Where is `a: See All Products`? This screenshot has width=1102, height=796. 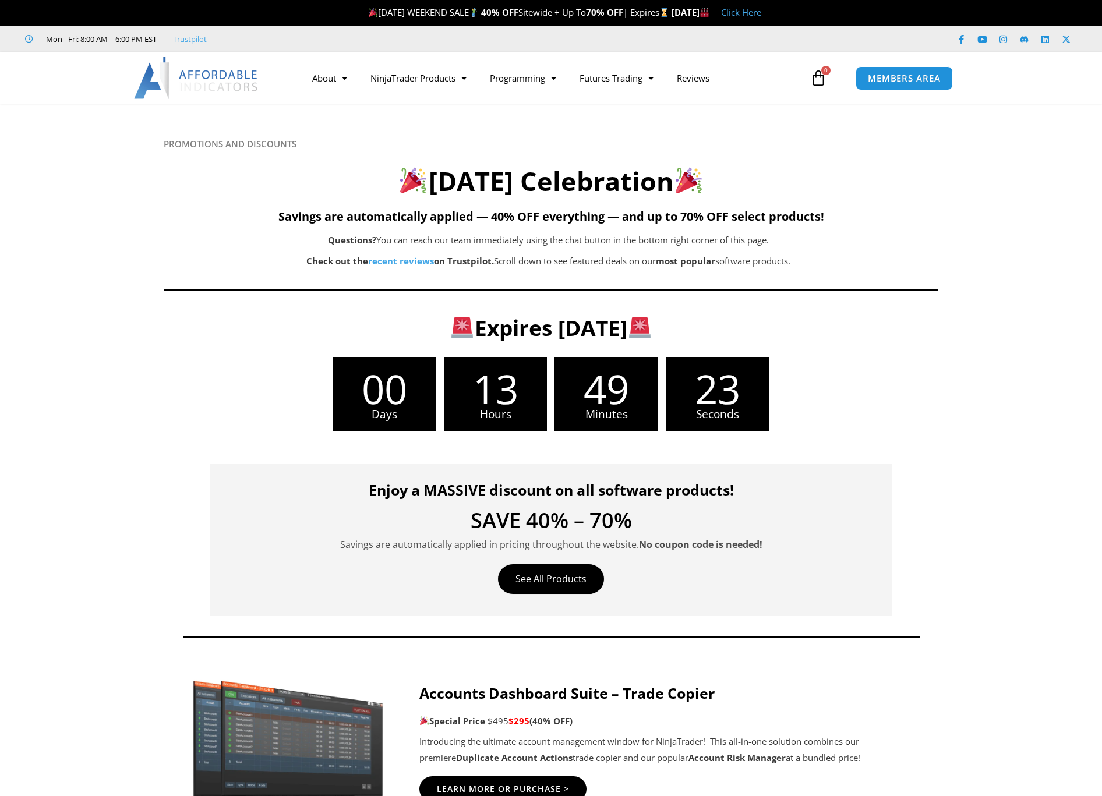
a: See All Products is located at coordinates (551, 579).